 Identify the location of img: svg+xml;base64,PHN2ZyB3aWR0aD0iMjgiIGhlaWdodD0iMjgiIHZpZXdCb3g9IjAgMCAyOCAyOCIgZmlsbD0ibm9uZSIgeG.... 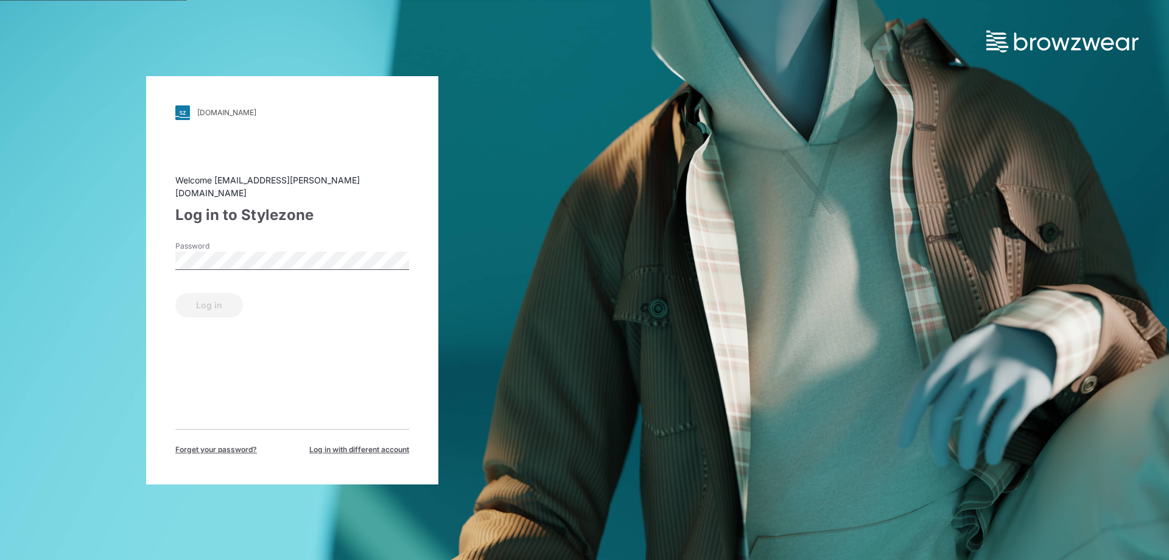
(183, 113).